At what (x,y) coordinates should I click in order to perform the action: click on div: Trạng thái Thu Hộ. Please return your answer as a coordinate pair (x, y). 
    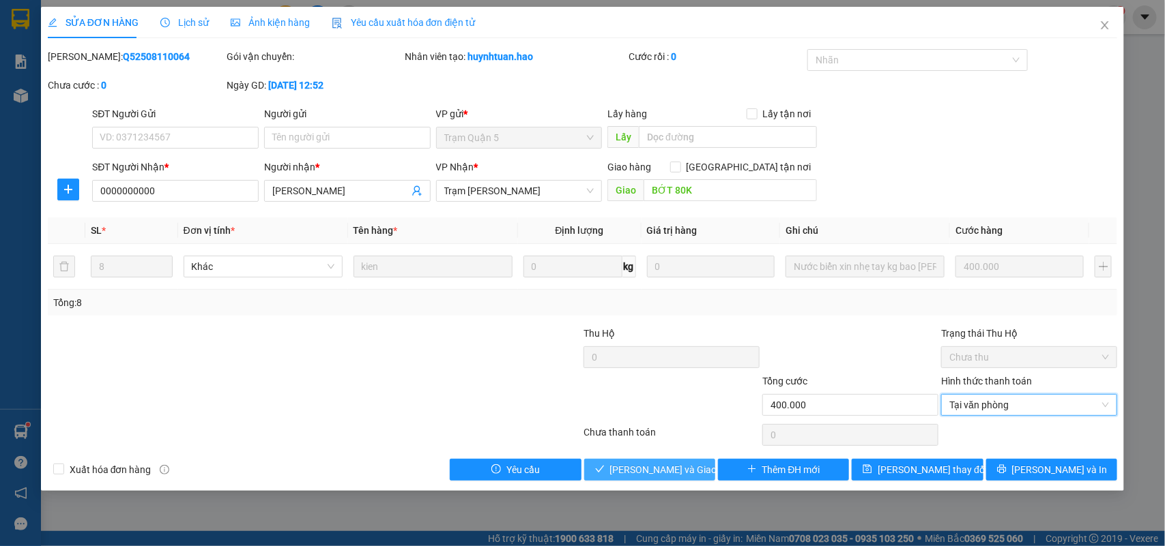
    Looking at the image, I should click on (1029, 334).